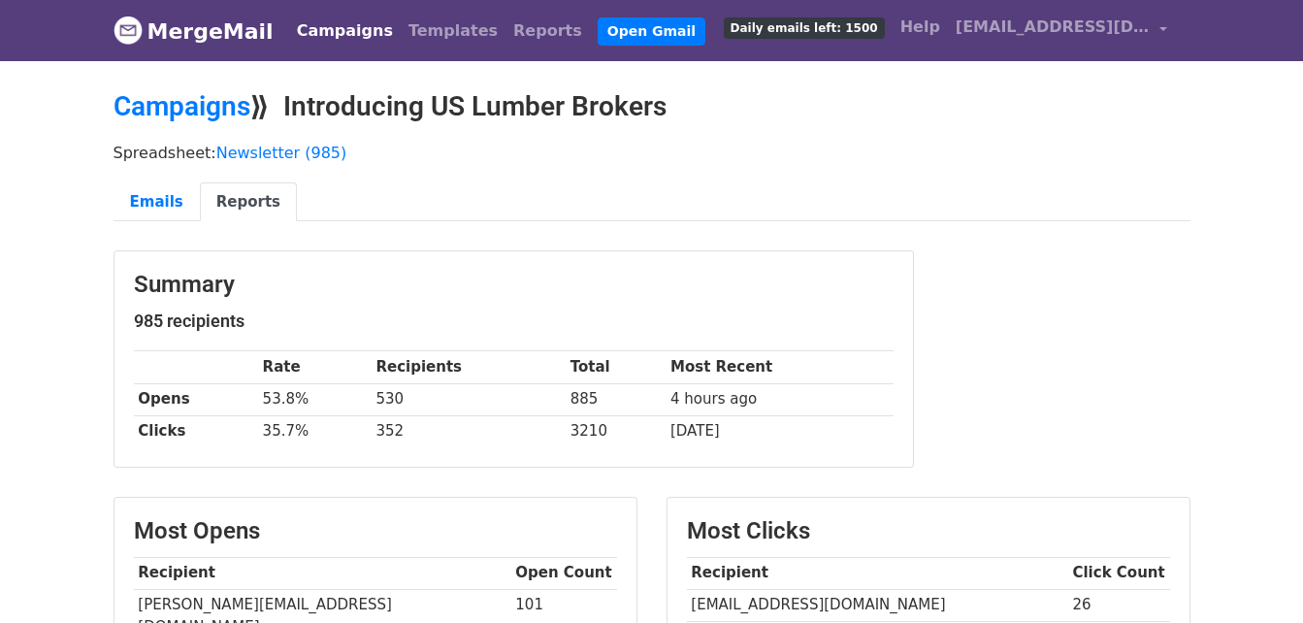  Describe the element at coordinates (564, 573) in the screenshot. I see `th: Open Count` at that location.